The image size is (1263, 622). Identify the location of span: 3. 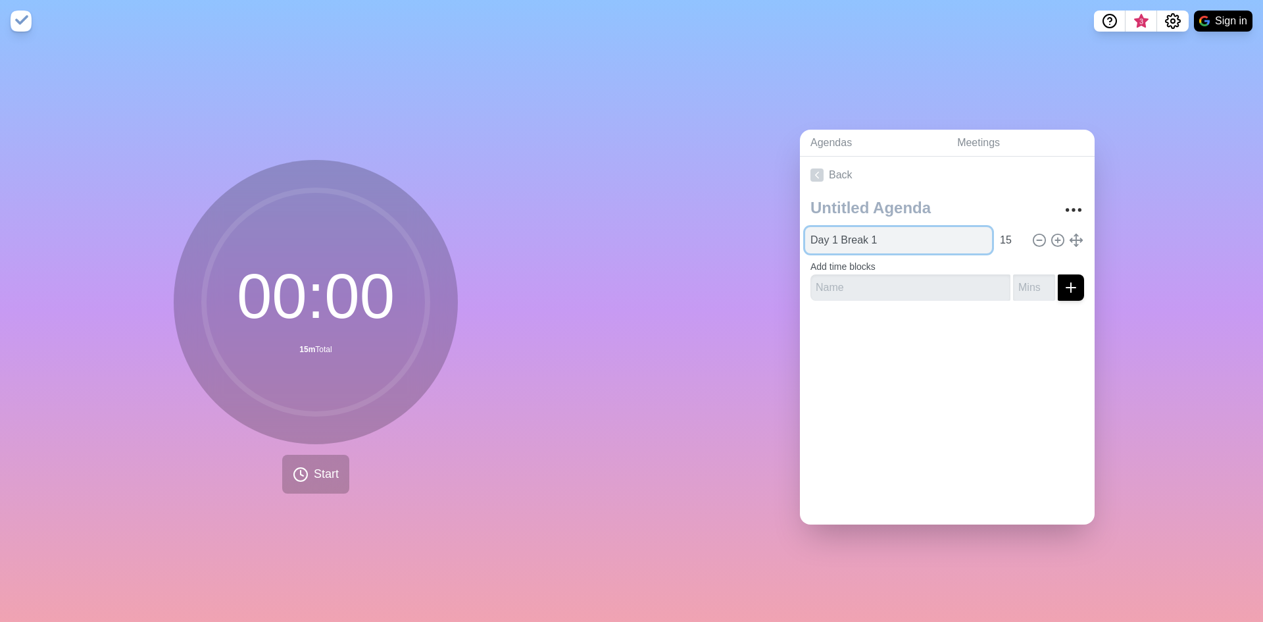
(1141, 22).